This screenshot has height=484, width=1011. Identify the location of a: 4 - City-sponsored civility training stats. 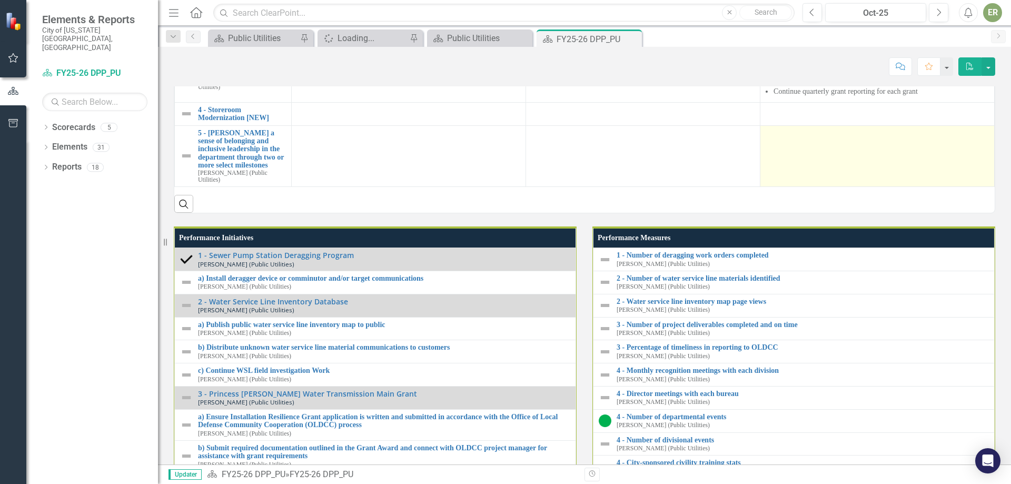
(802, 462).